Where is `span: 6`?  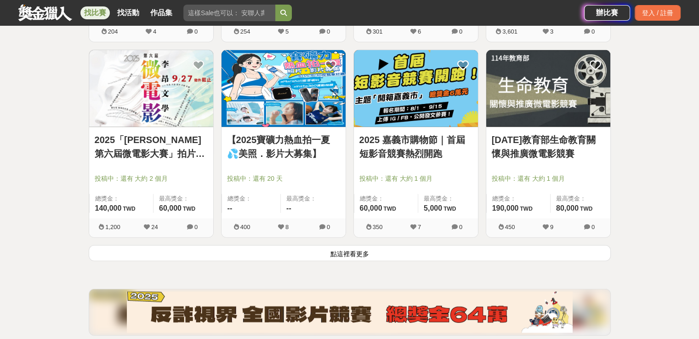 span: 6 is located at coordinates (419, 31).